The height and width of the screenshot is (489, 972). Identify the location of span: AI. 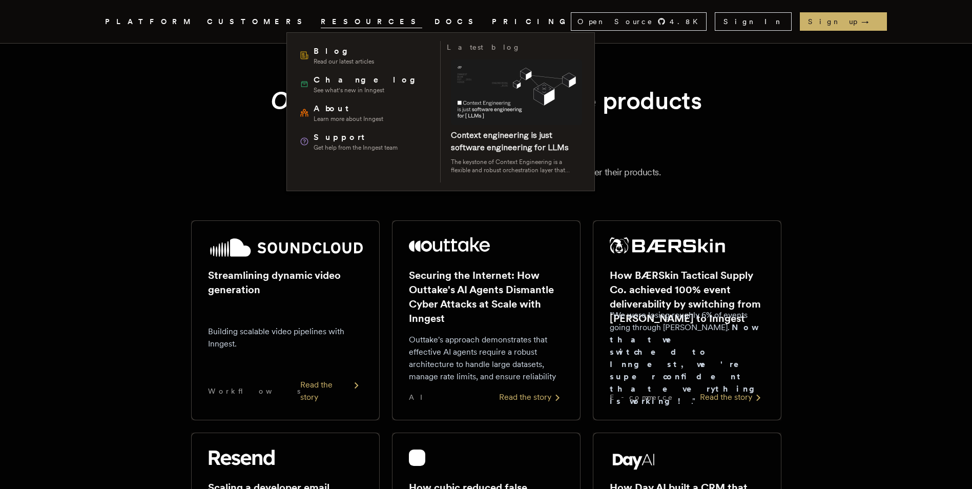
(420, 397).